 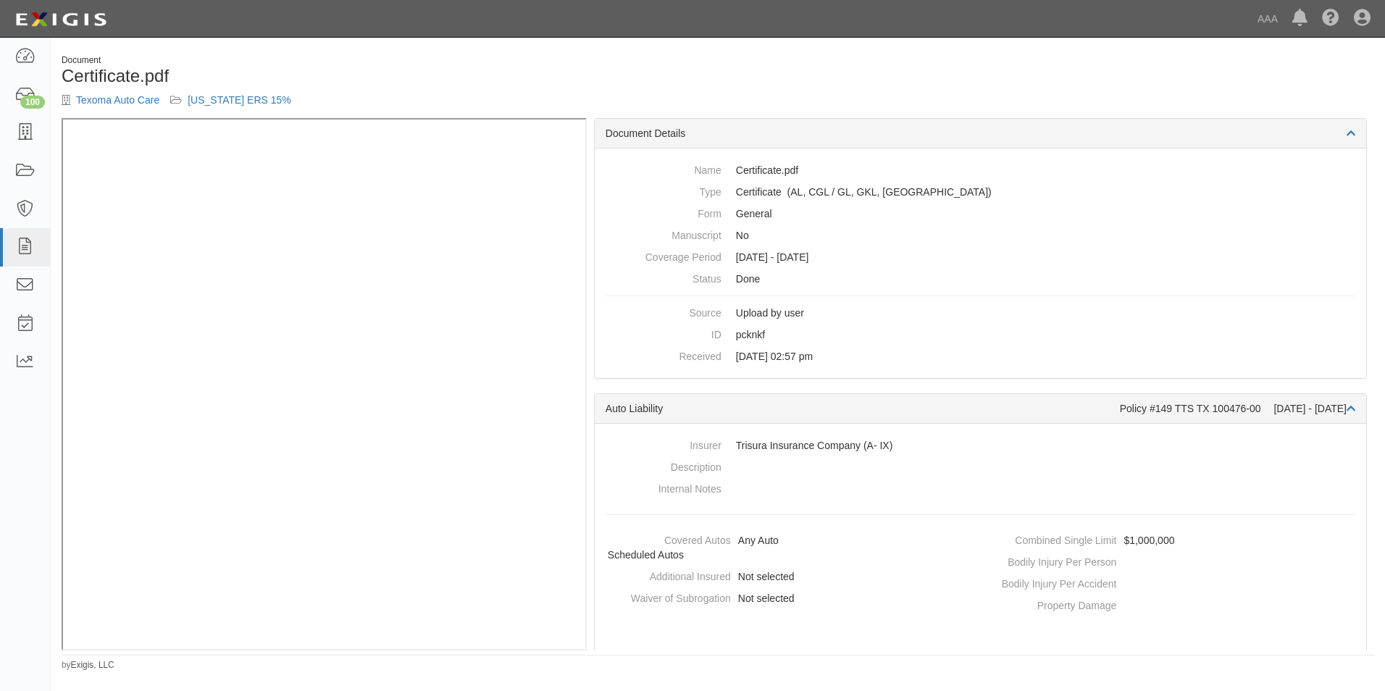 What do you see at coordinates (384, 76) in the screenshot?
I see `h1: Certificate.pdf` at bounding box center [384, 76].